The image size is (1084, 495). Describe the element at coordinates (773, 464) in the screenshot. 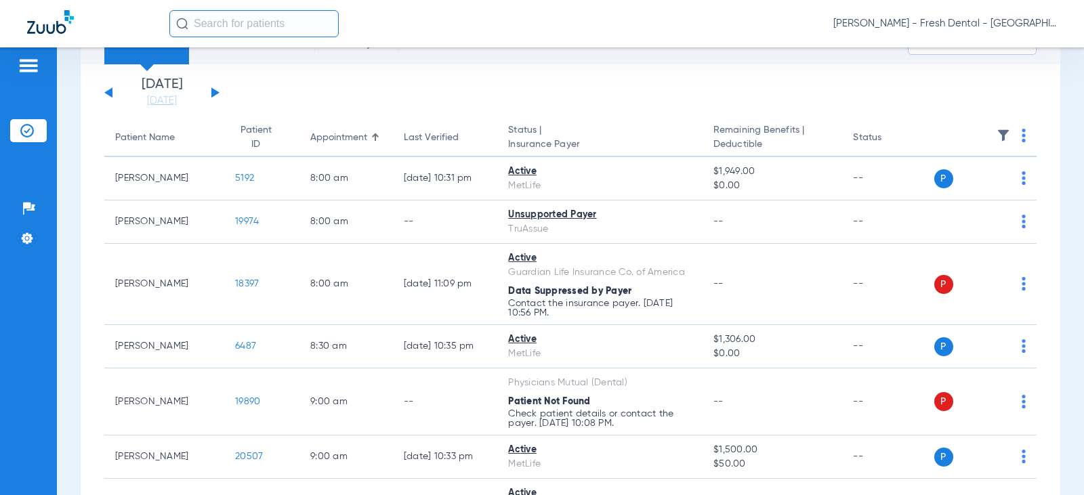

I see `span: $50.00` at that location.